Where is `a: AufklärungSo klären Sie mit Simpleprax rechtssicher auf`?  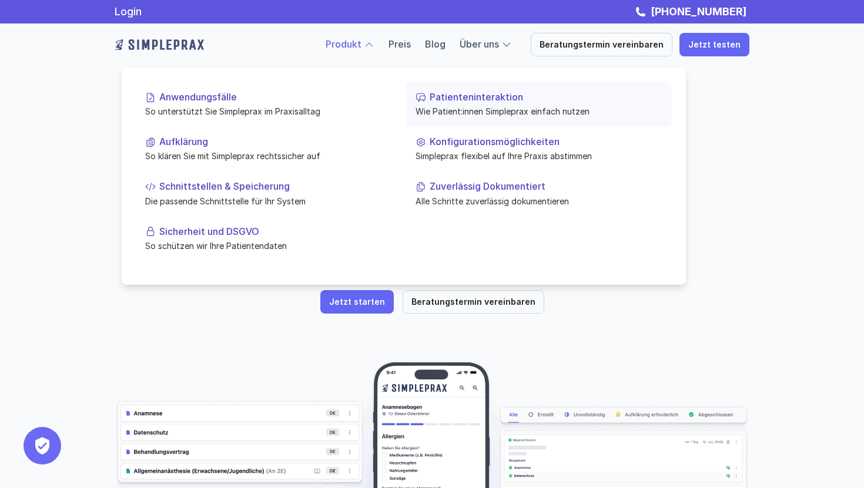
a: AufklärungSo klären Sie mit Simpleprax rechtssicher auf is located at coordinates (269, 149).